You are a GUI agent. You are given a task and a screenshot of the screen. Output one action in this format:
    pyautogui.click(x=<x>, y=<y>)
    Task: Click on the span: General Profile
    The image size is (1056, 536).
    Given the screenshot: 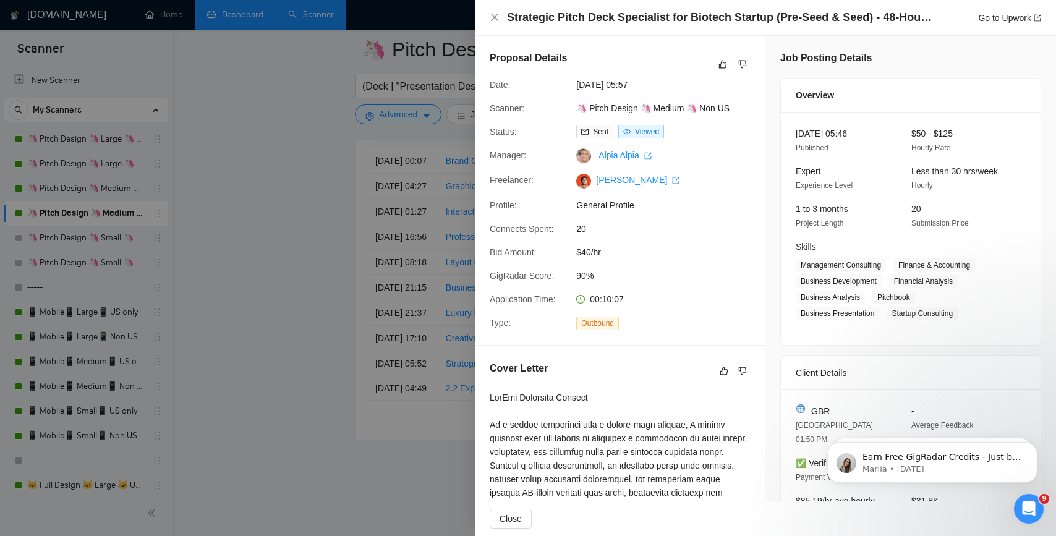 What is the action you would take?
    pyautogui.click(x=669, y=205)
    